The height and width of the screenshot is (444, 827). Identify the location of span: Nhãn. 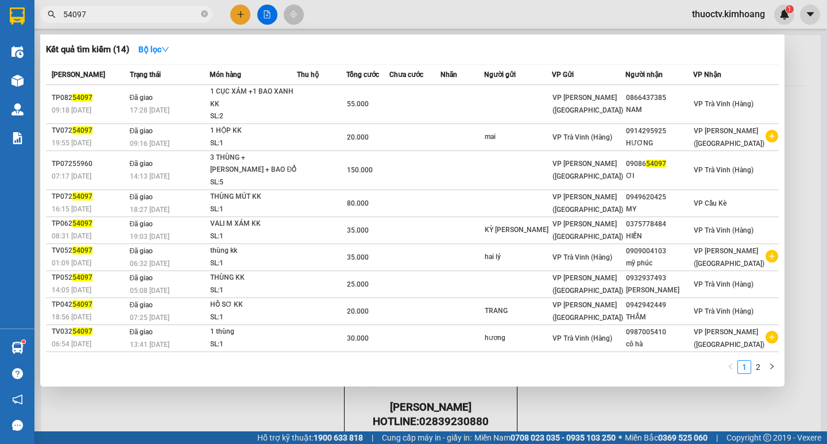
(449, 75).